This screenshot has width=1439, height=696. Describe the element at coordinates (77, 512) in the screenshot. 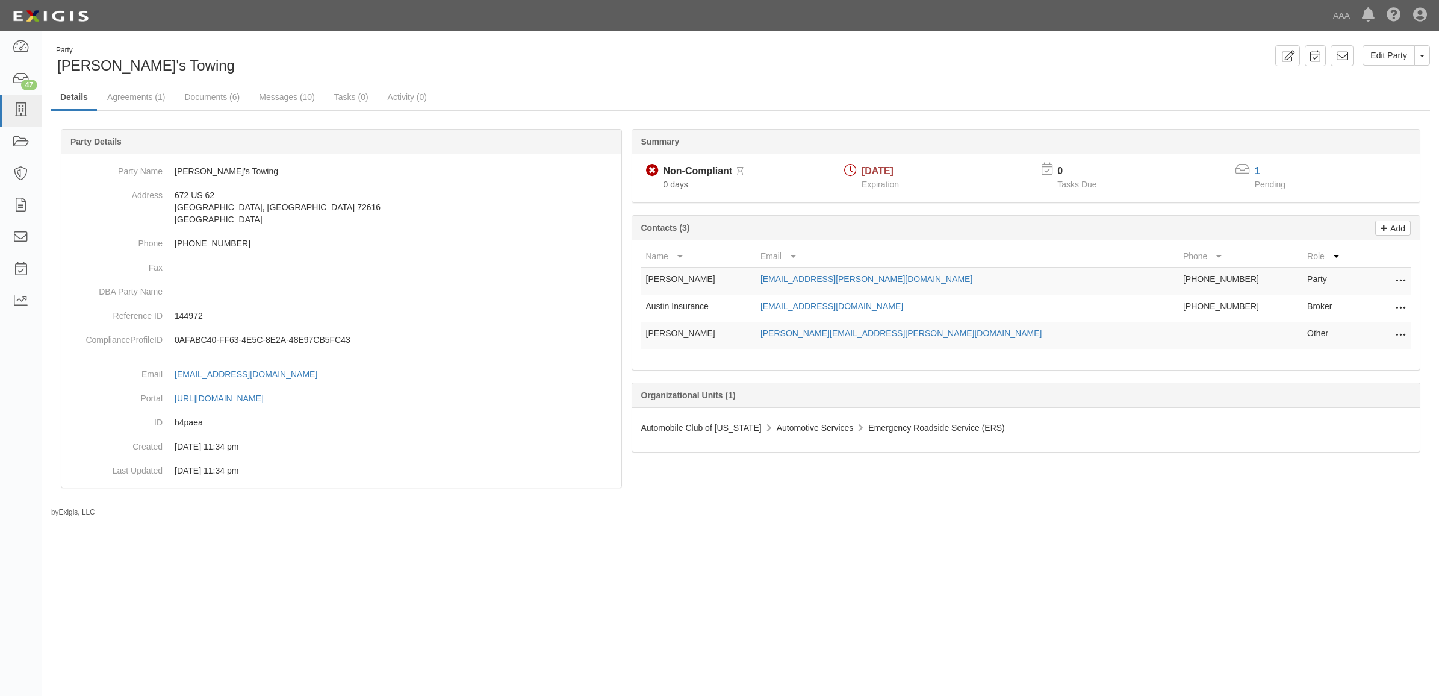

I see `a: Exigis, LLC` at that location.